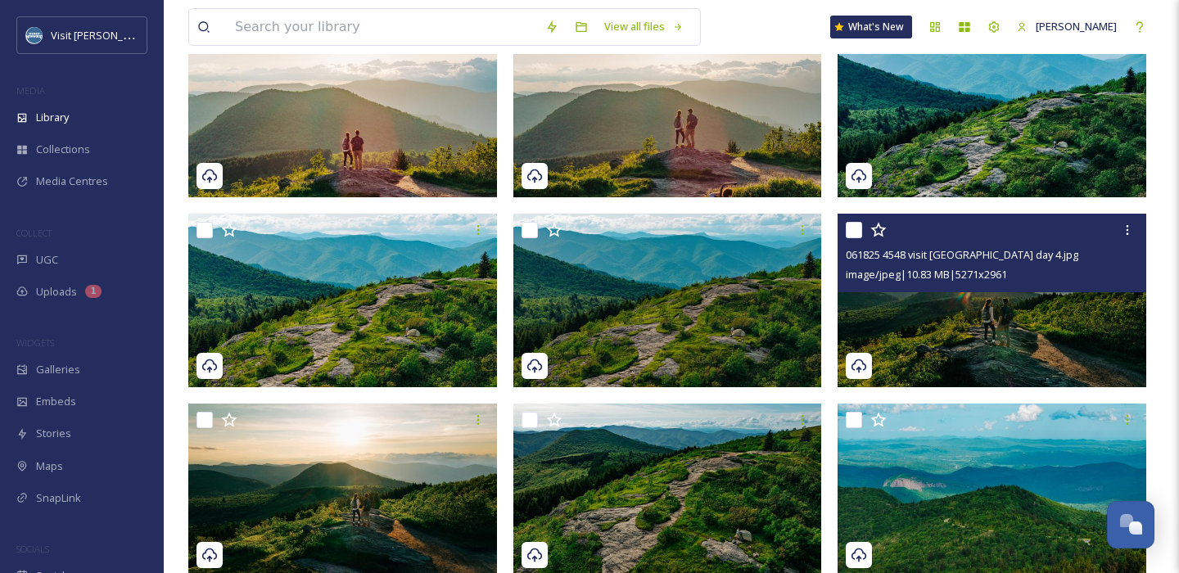 This screenshot has width=1179, height=573. Describe the element at coordinates (342, 300) in the screenshot. I see `img: 061825 4509 visit haywood day 4.jpg` at that location.